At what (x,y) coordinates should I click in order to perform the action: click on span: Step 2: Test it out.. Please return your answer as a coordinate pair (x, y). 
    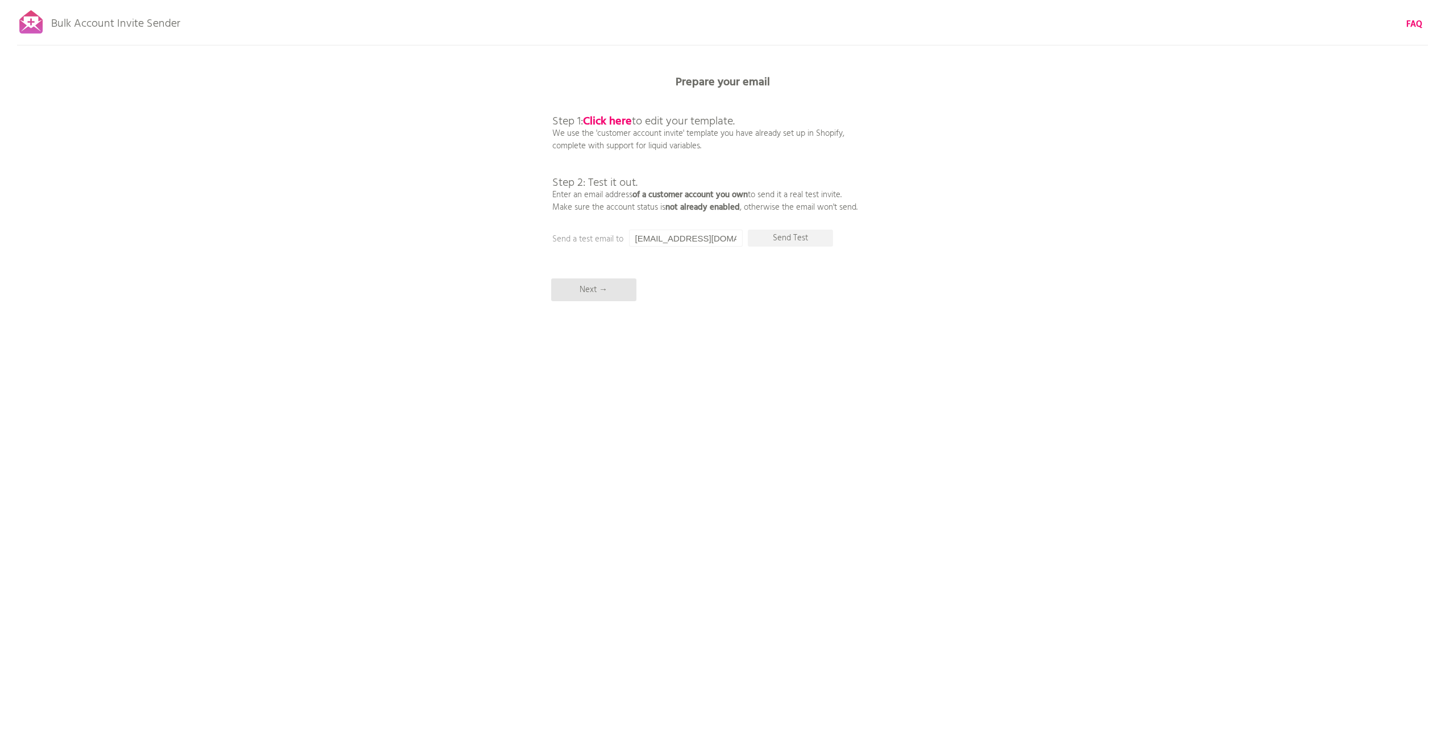
    Looking at the image, I should click on (595, 183).